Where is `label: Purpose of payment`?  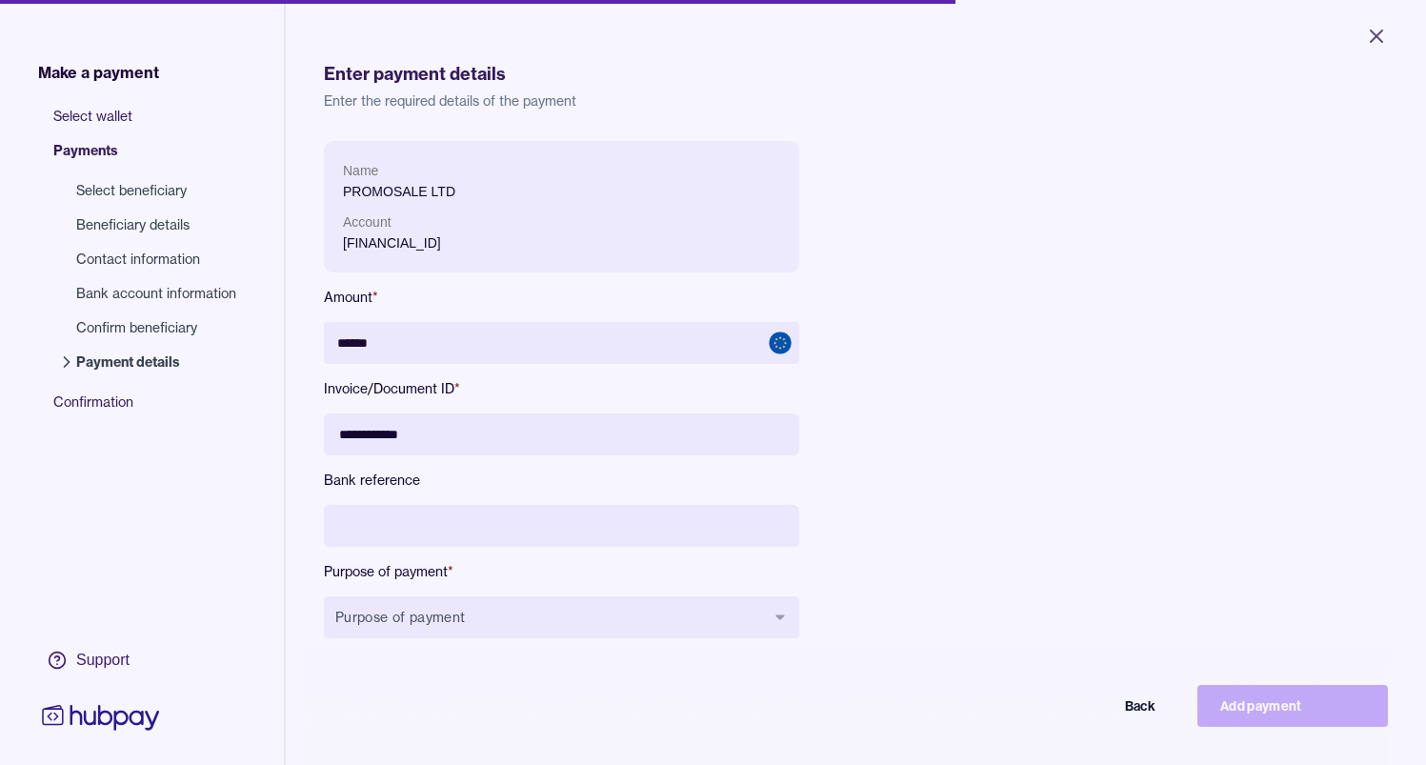
label: Purpose of payment is located at coordinates (561, 571).